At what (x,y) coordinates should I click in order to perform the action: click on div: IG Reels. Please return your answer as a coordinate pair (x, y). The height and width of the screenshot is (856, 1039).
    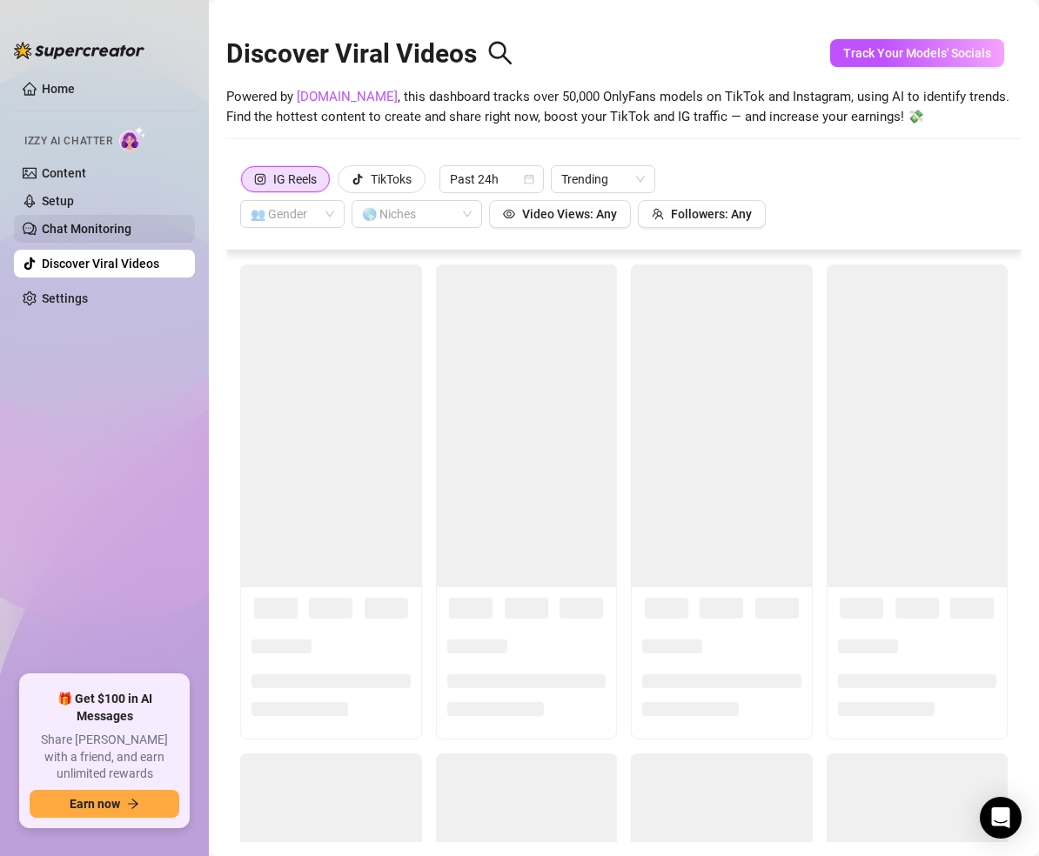
    Looking at the image, I should click on (295, 179).